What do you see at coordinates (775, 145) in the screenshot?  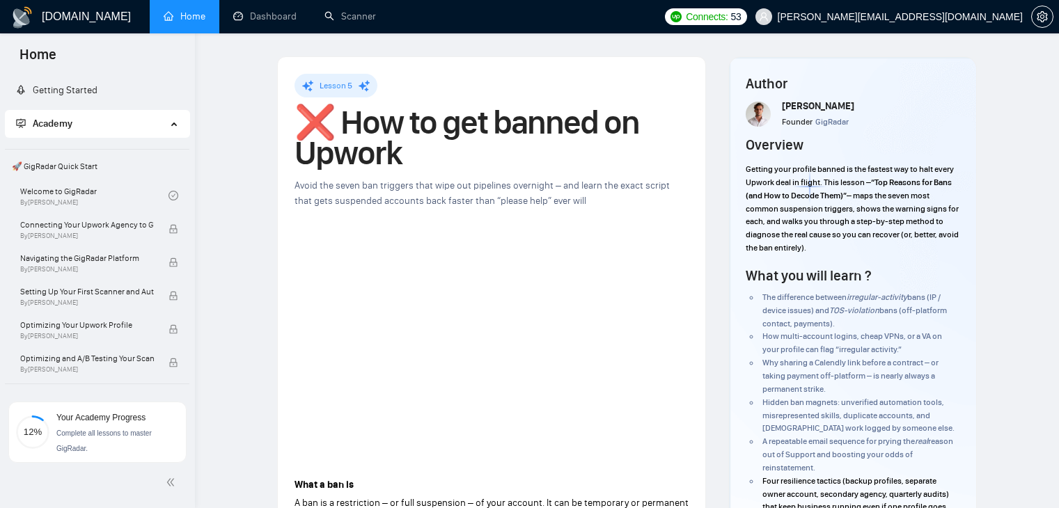 I see `h4: Overview` at bounding box center [775, 145].